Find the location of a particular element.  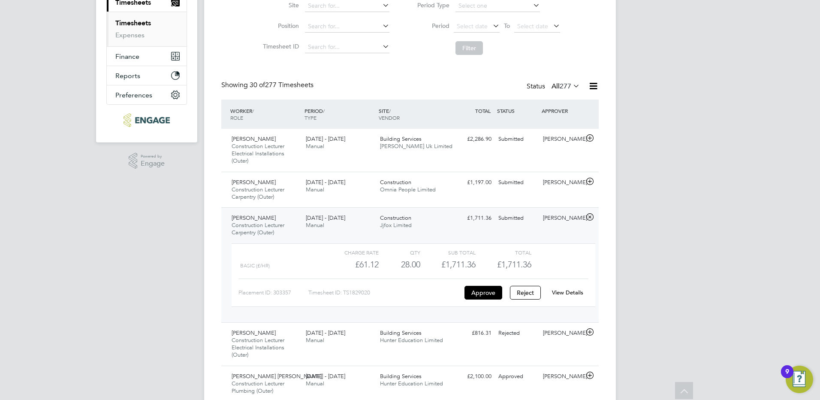

button: Reject is located at coordinates (525, 292).